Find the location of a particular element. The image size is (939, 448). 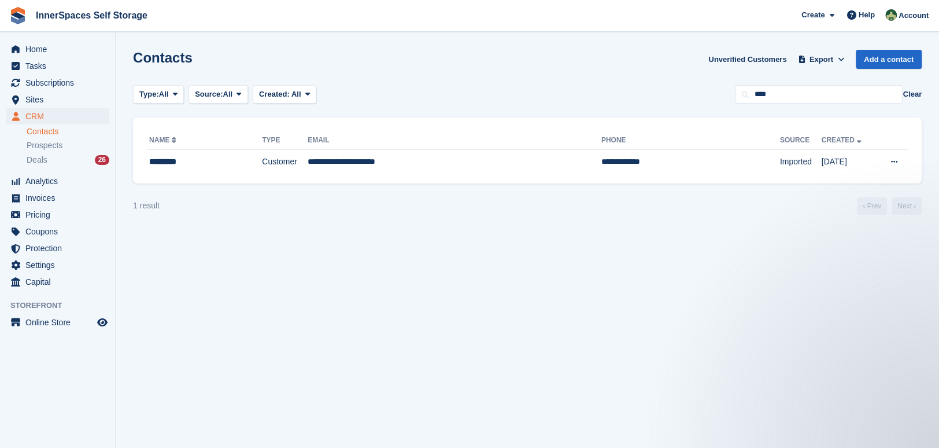

span: Online Store is located at coordinates (60, 322).